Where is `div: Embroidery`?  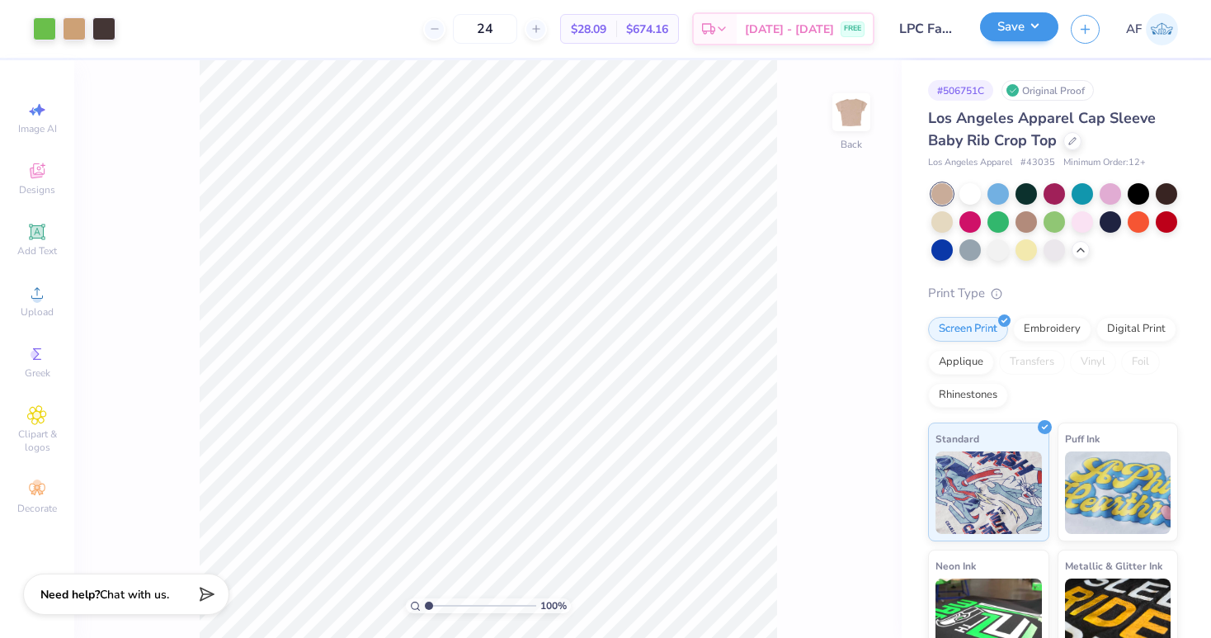 div: Embroidery is located at coordinates (1052, 329).